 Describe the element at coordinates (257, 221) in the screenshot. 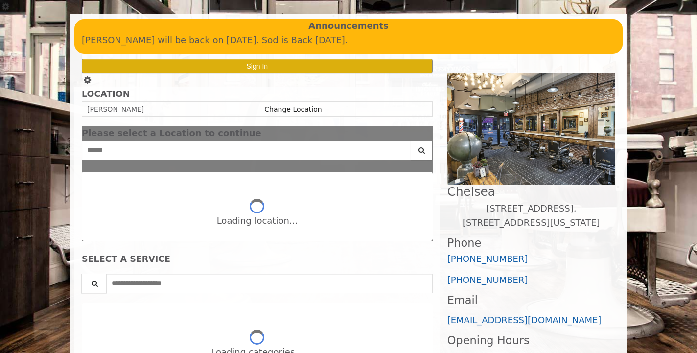

I see `div: Loading location...` at that location.